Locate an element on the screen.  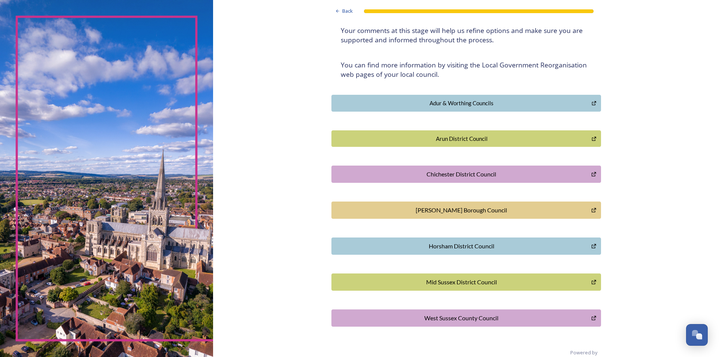
h4: Your comments at this stage will help us refine options and make sure you are supported and infor... is located at coordinates (466, 35).